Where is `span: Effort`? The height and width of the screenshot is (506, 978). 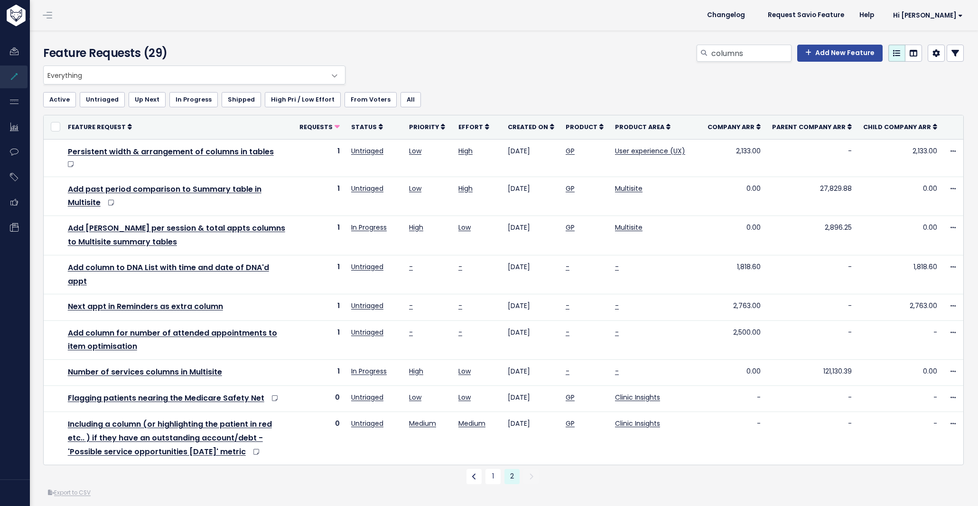
span: Effort is located at coordinates (470, 127).